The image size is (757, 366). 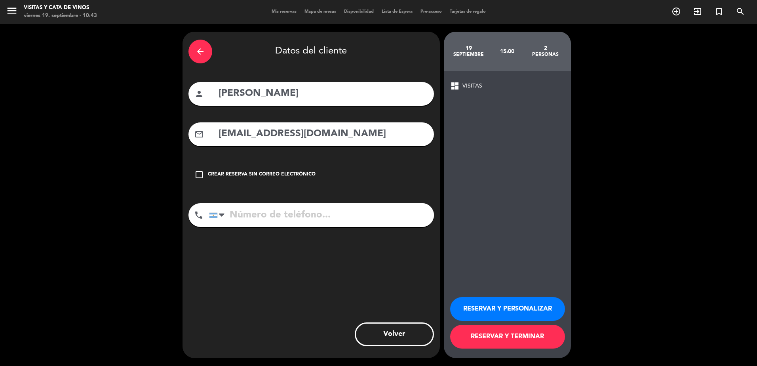 What do you see at coordinates (719, 11) in the screenshot?
I see `i: turned_in_not` at bounding box center [719, 11].